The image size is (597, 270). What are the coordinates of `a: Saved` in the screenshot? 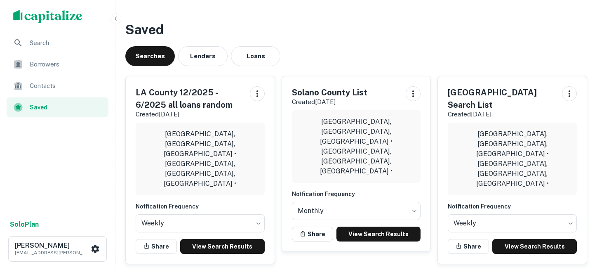 It's located at (57, 107).